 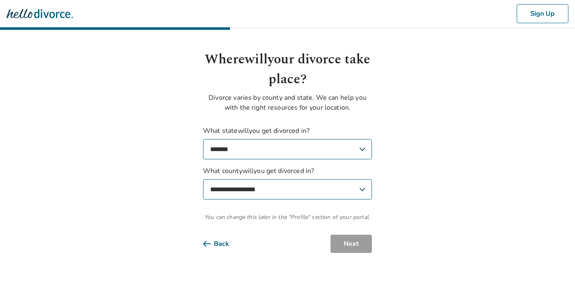 What do you see at coordinates (287, 69) in the screenshot?
I see `h1: Where will your divorce take place?` at bounding box center [287, 69].